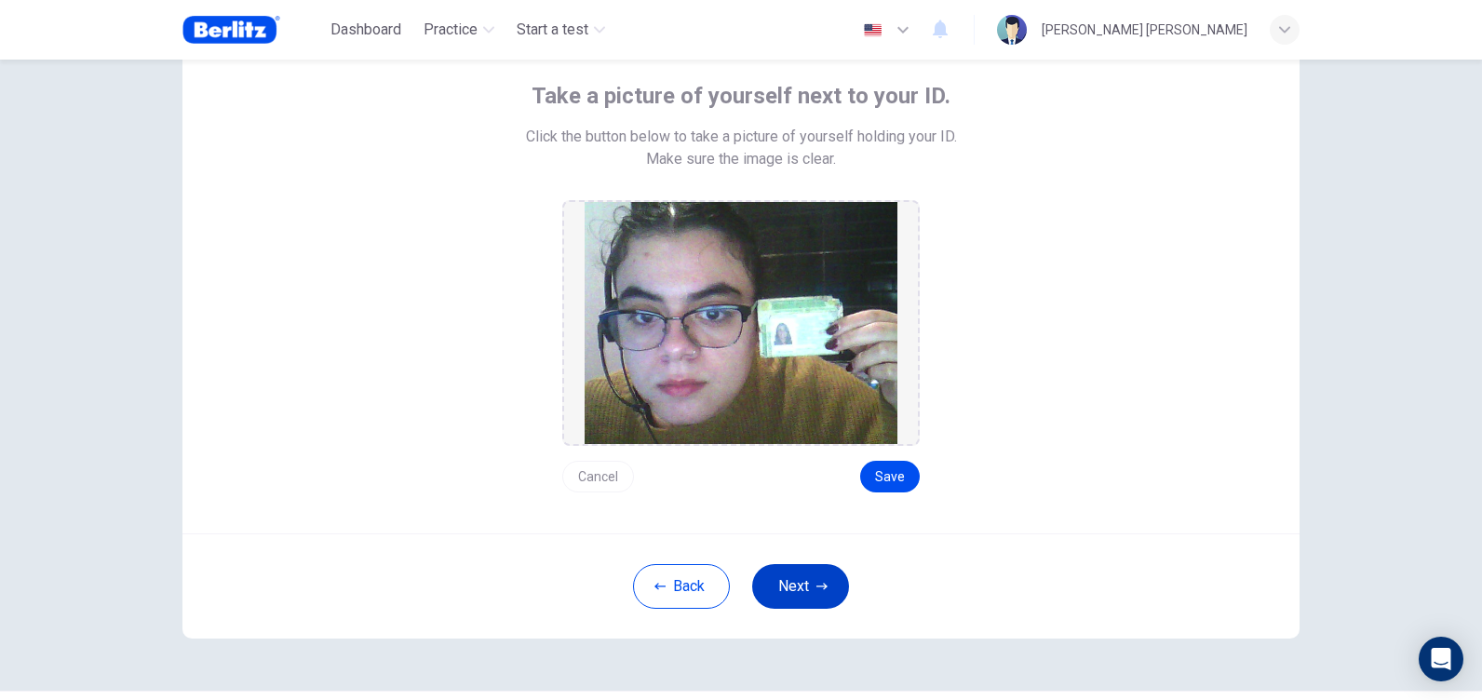  I want to click on span: Start a test, so click(552, 30).